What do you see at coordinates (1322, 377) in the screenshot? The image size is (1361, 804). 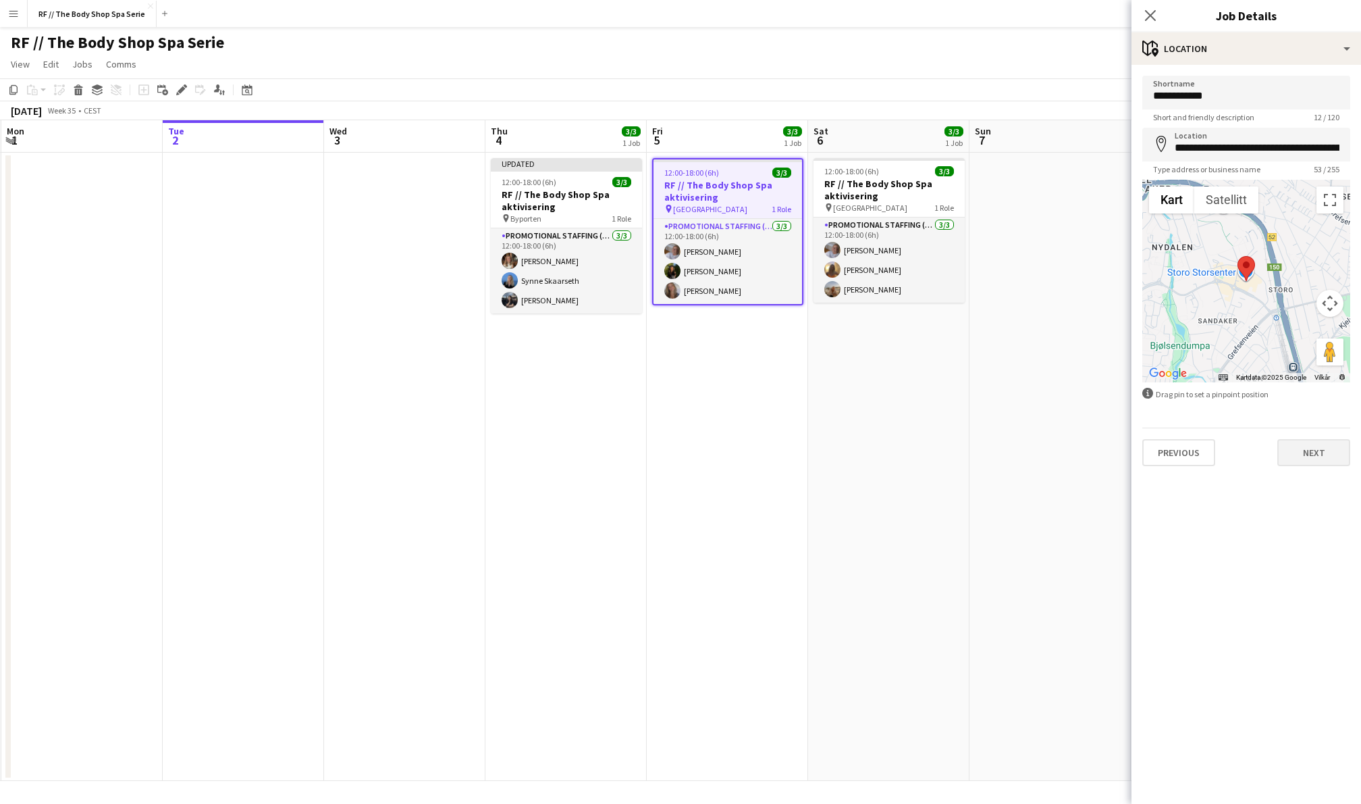 I see `a: Vilkår (åpnes i en ny fane)` at bounding box center [1322, 377].